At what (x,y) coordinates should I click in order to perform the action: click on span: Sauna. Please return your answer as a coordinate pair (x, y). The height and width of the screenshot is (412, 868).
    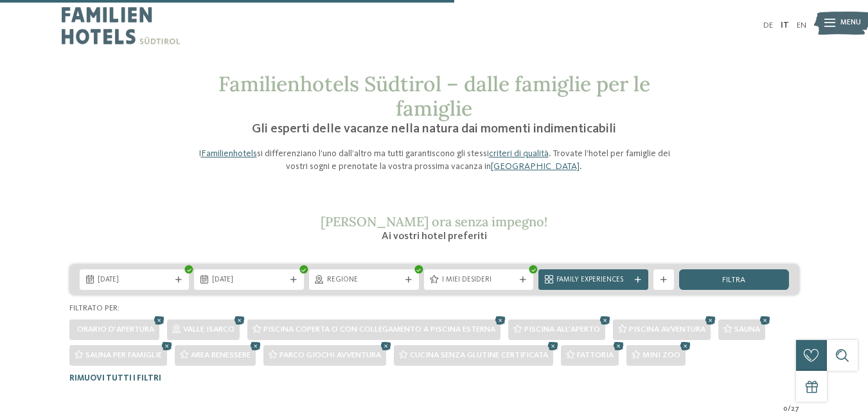
    Looking at the image, I should click on (747, 329).